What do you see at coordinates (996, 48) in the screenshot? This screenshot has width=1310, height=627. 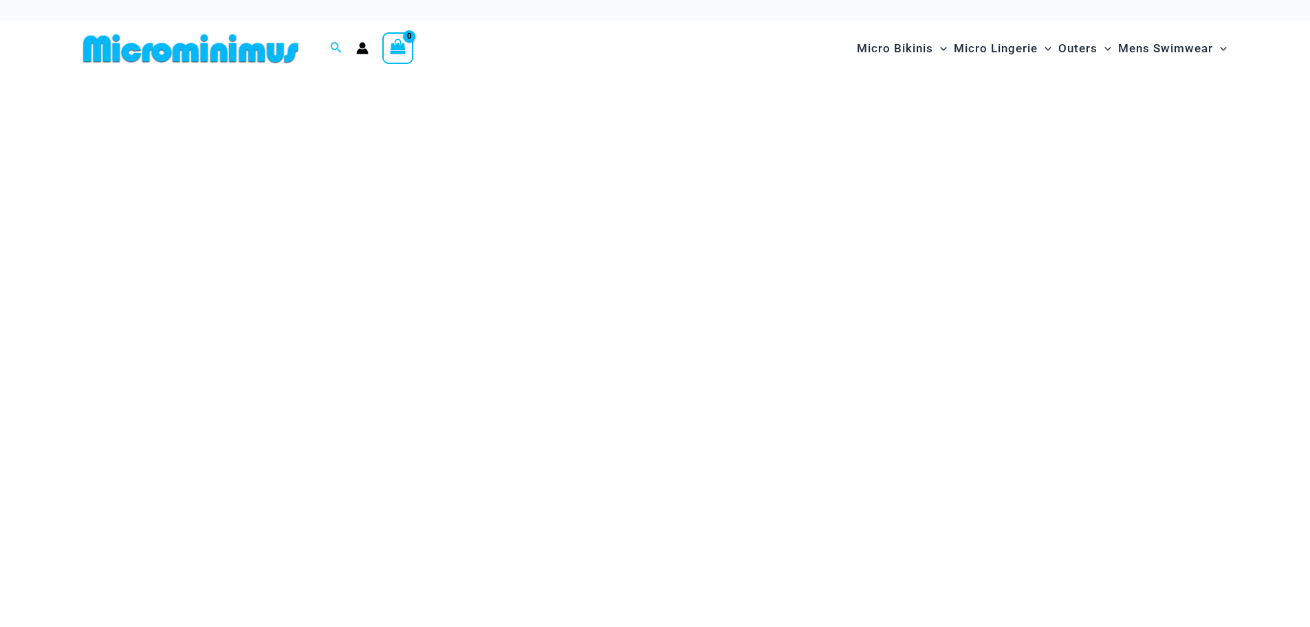 I see `span: Micro Lingerie` at bounding box center [996, 48].